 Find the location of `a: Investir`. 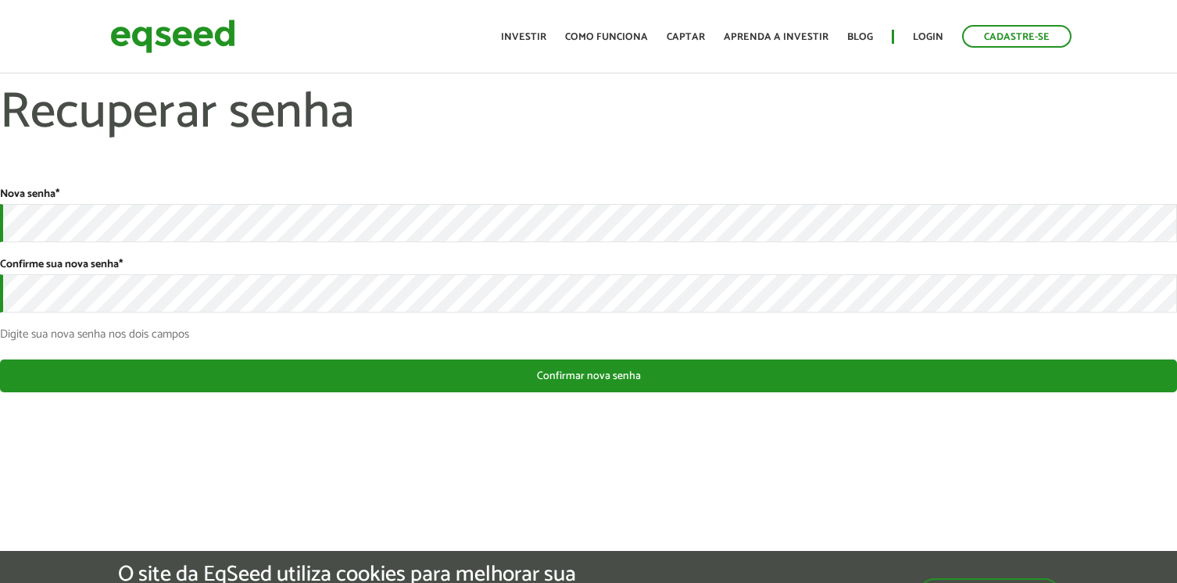

a: Investir is located at coordinates (523, 37).